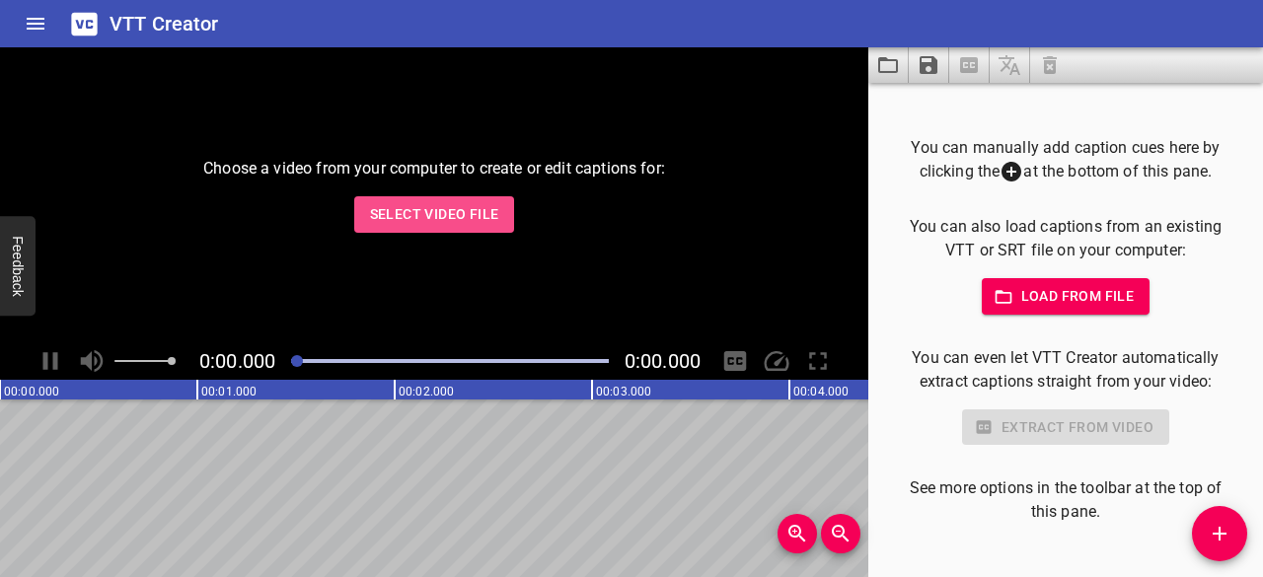 The height and width of the screenshot is (577, 1263). Describe the element at coordinates (818, 361) in the screenshot. I see `div: Toggle Full Screen` at that location.